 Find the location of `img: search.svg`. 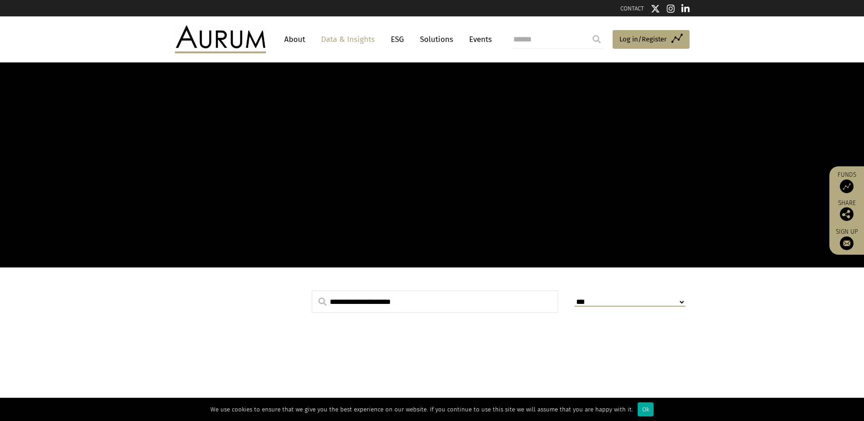

img: search.svg is located at coordinates (322, 301).